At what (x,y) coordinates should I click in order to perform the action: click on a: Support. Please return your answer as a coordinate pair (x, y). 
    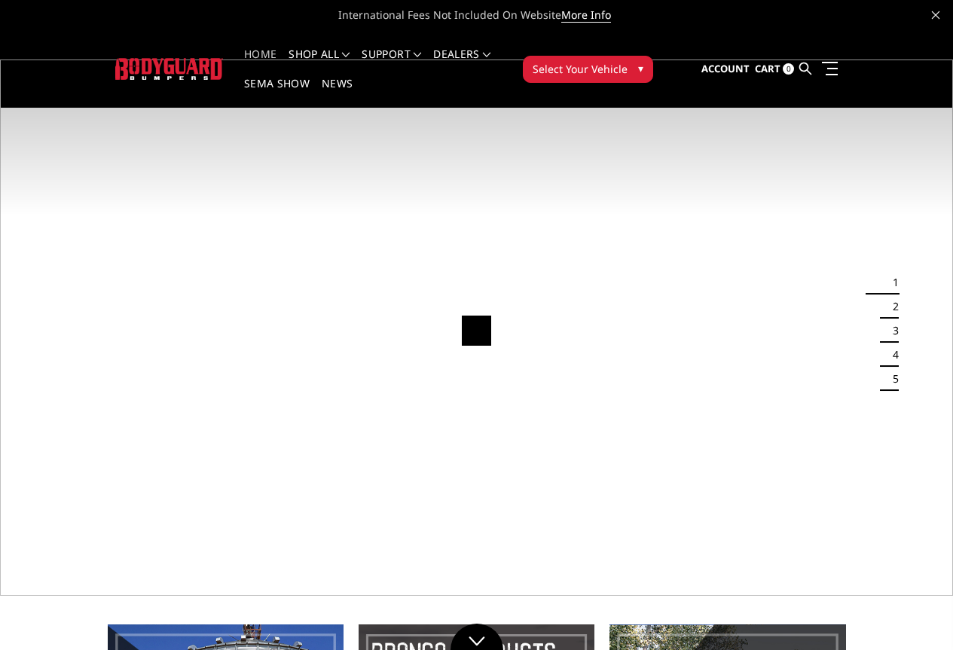
    Looking at the image, I should click on (391, 63).